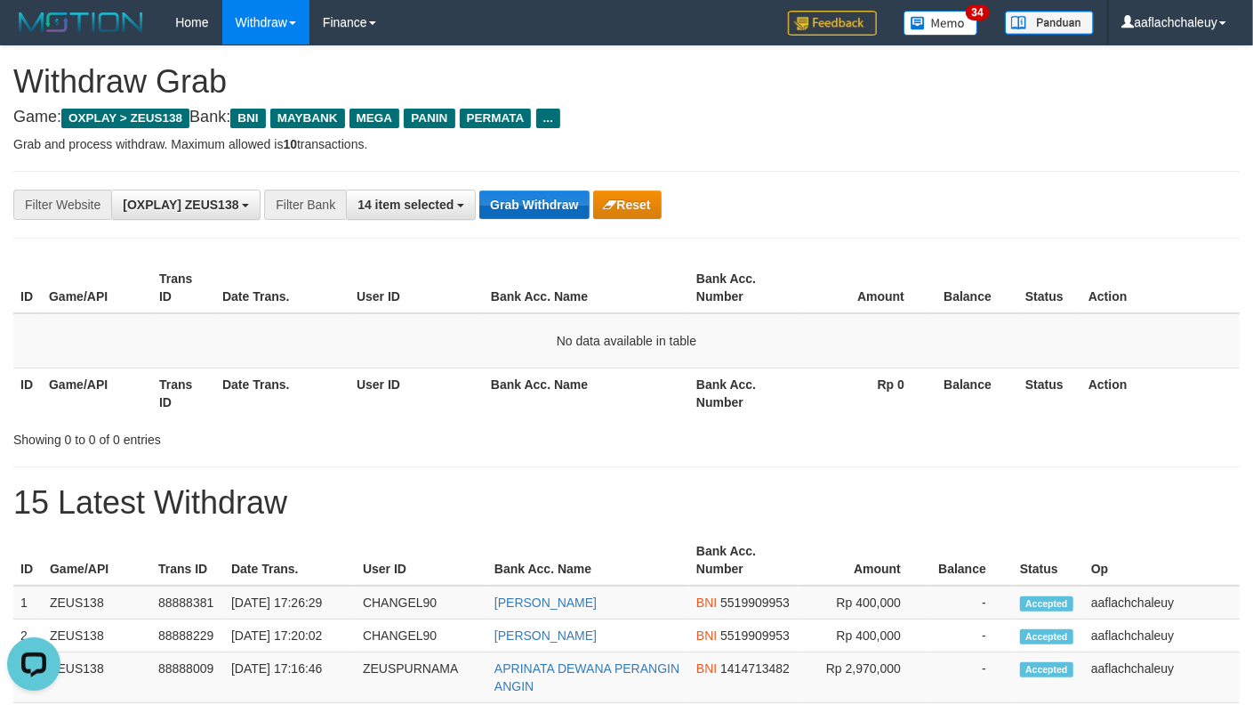  I want to click on a: APRINATA DEWANA PERANGIN ANGIN, so click(587, 677).